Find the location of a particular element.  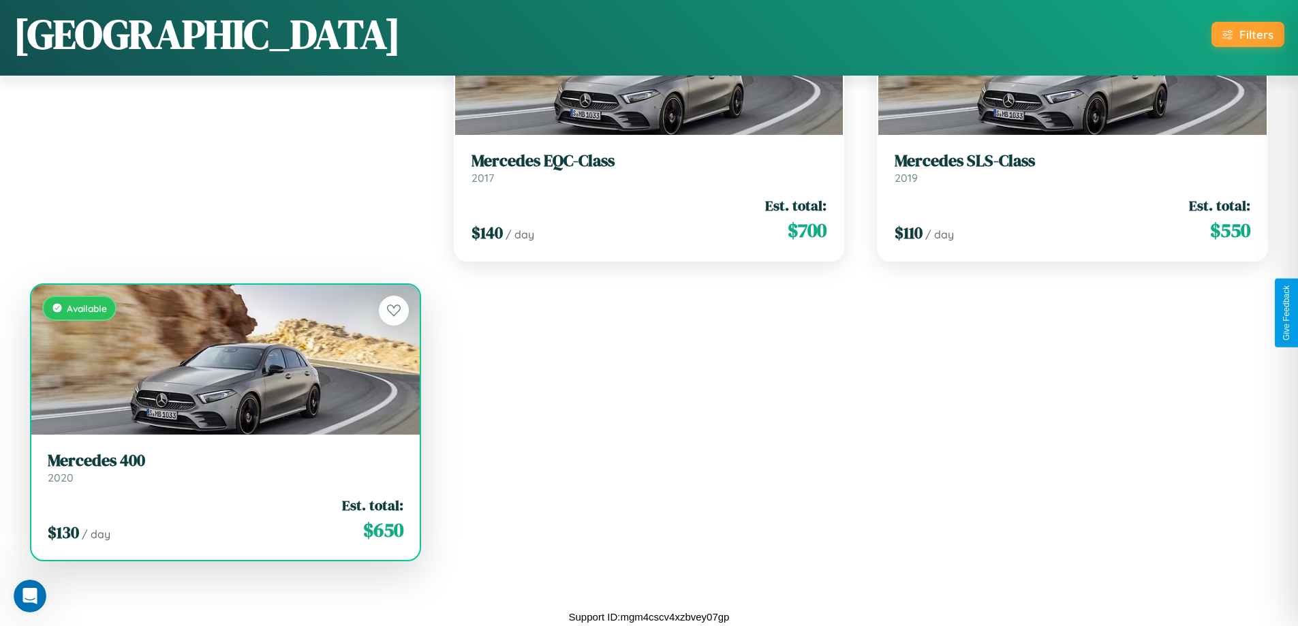

h3: Mercedes EQC-Class is located at coordinates (649, 161).